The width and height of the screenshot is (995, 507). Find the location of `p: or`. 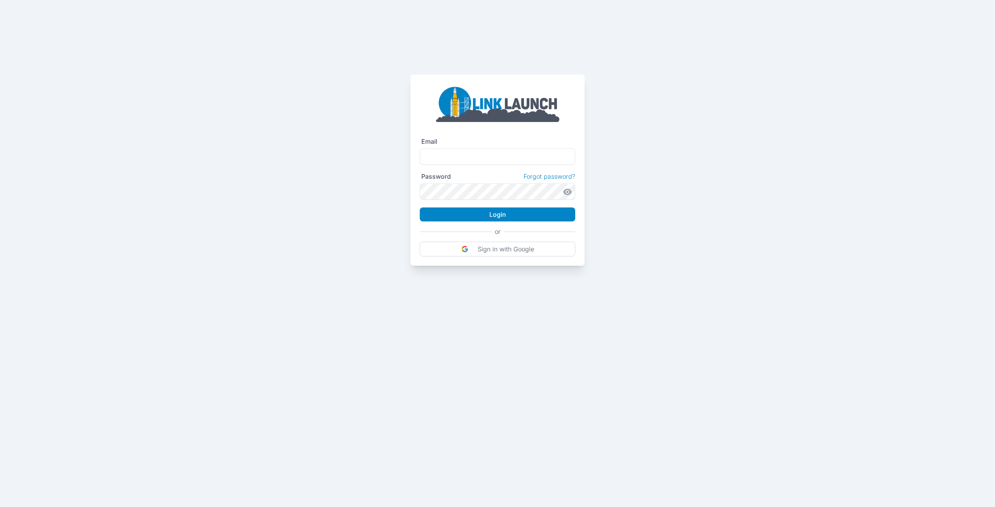

p: or is located at coordinates (497, 232).